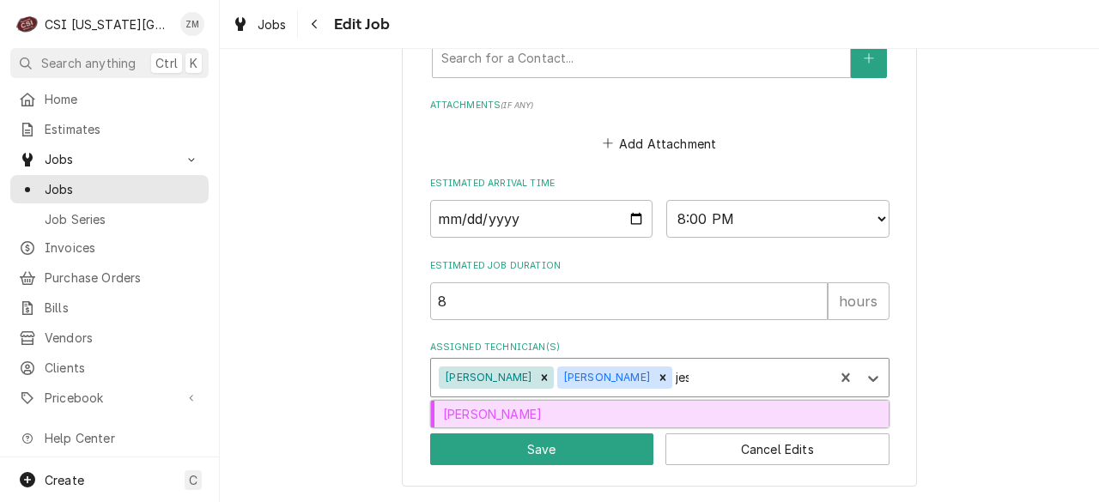 The height and width of the screenshot is (502, 1099). Describe the element at coordinates (109, 337) in the screenshot. I see `a: Vendors` at that location.